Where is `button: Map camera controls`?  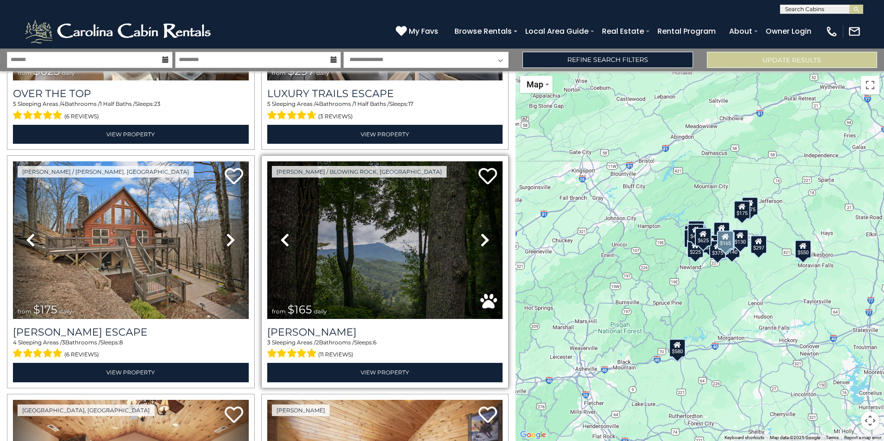
button: Map camera controls is located at coordinates (870, 421).